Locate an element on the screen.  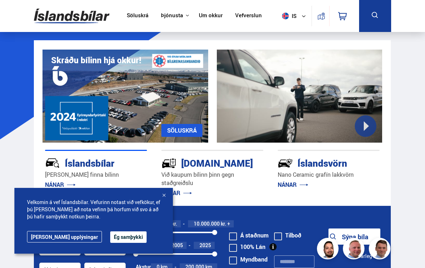
span: 2025 is located at coordinates (205, 245).